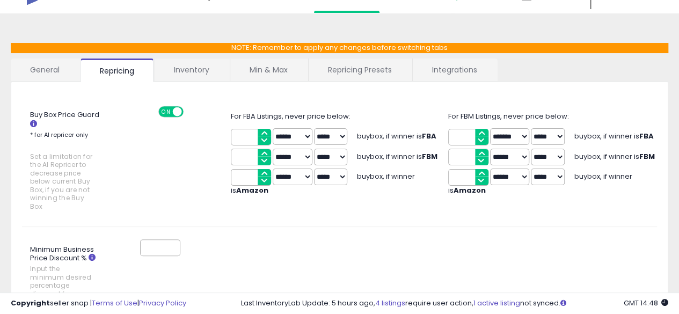 This screenshot has width=679, height=314. I want to click on div: Last InventoryLab Update: 5 hours ago, require user action, not synced., so click(455, 303).